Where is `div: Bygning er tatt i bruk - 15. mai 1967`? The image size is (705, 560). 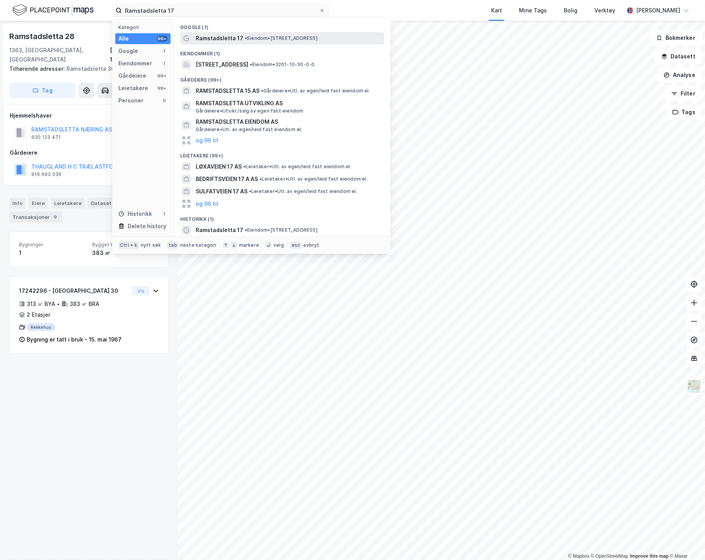 div: Bygning er tatt i bruk - 15. mai 1967 is located at coordinates (74, 340).